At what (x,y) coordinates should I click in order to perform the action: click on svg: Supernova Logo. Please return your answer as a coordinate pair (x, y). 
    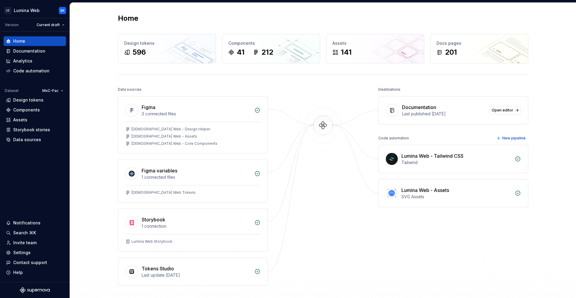
    Looking at the image, I should click on (35, 290).